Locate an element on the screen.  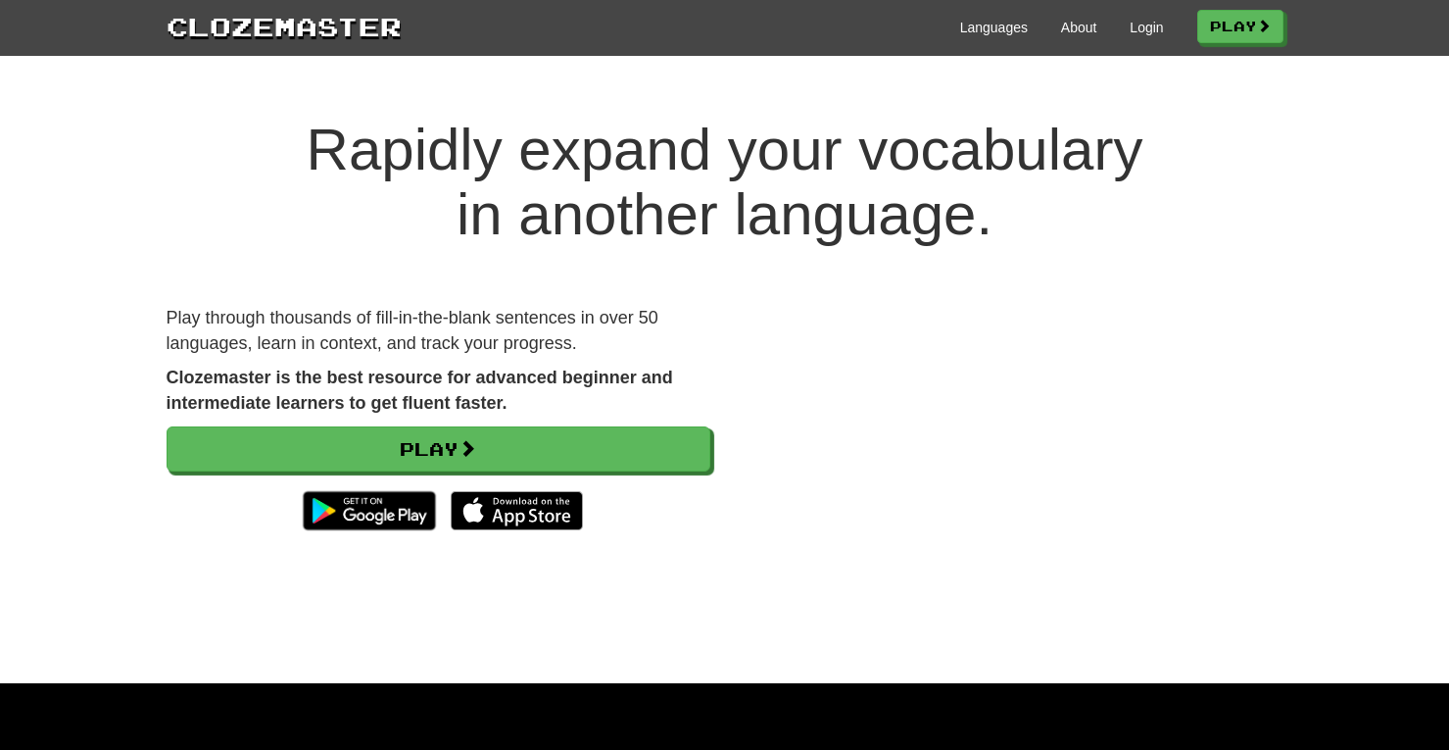
img: Download_on_the_App_Store_Badge_US-UK_135x40-25178aeef6eb6b83b96f5f2d004eda3bffbb37122de64afbaef7... is located at coordinates (516, 511).